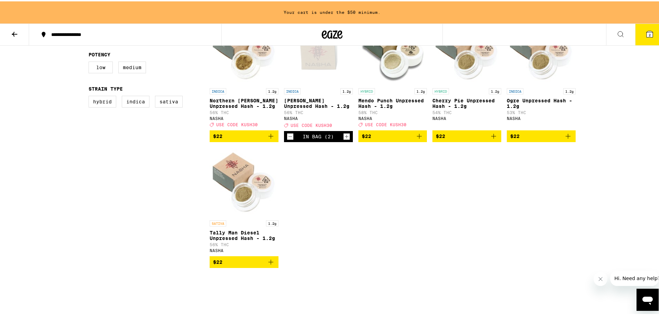 This screenshot has height=315, width=659. I want to click on legend: Strain Type, so click(106, 88).